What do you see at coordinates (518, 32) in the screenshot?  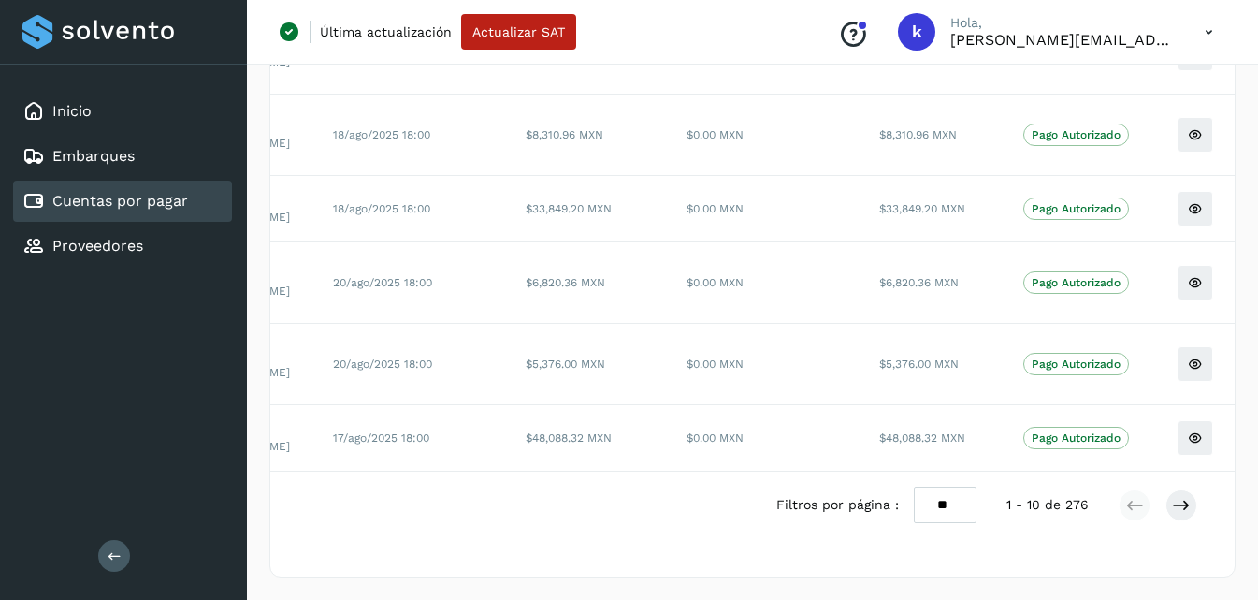 I see `span: Actualizar SAT` at bounding box center [518, 32].